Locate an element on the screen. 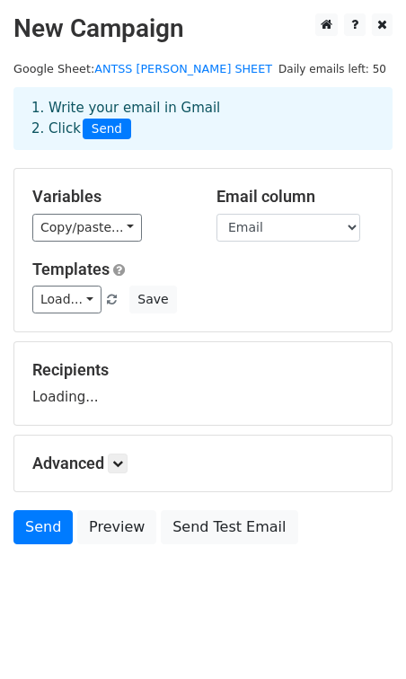  a: Daily emails left: 50 is located at coordinates (333, 68).